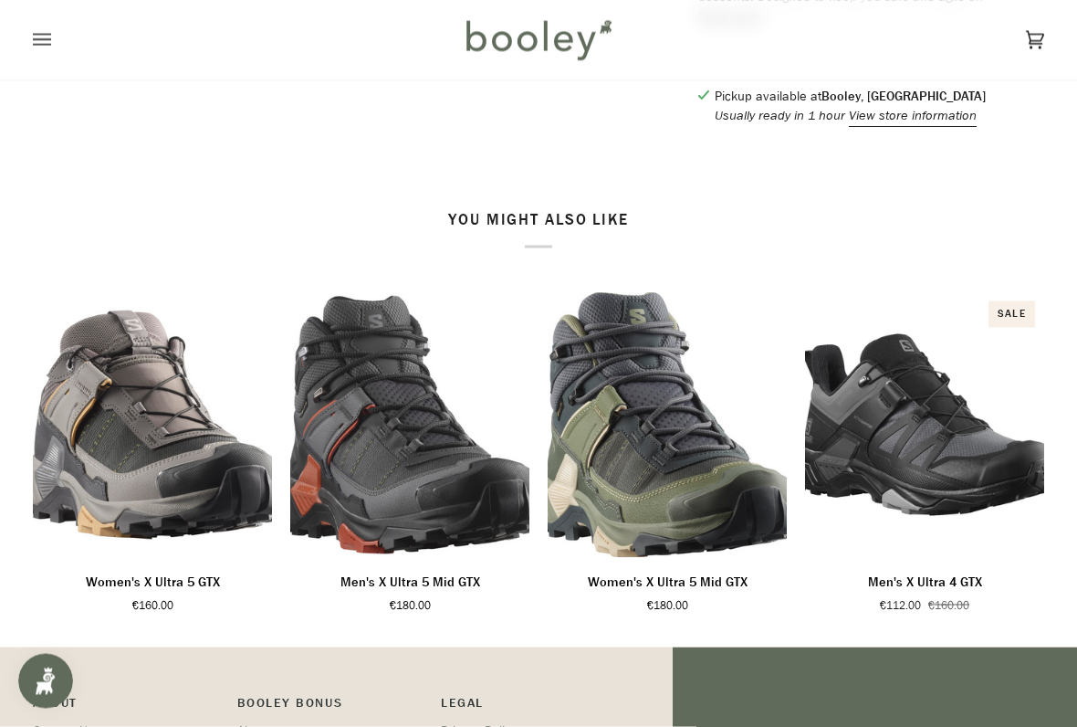 The image size is (1077, 727). Describe the element at coordinates (913, 117) in the screenshot. I see `button: View store information` at that location.